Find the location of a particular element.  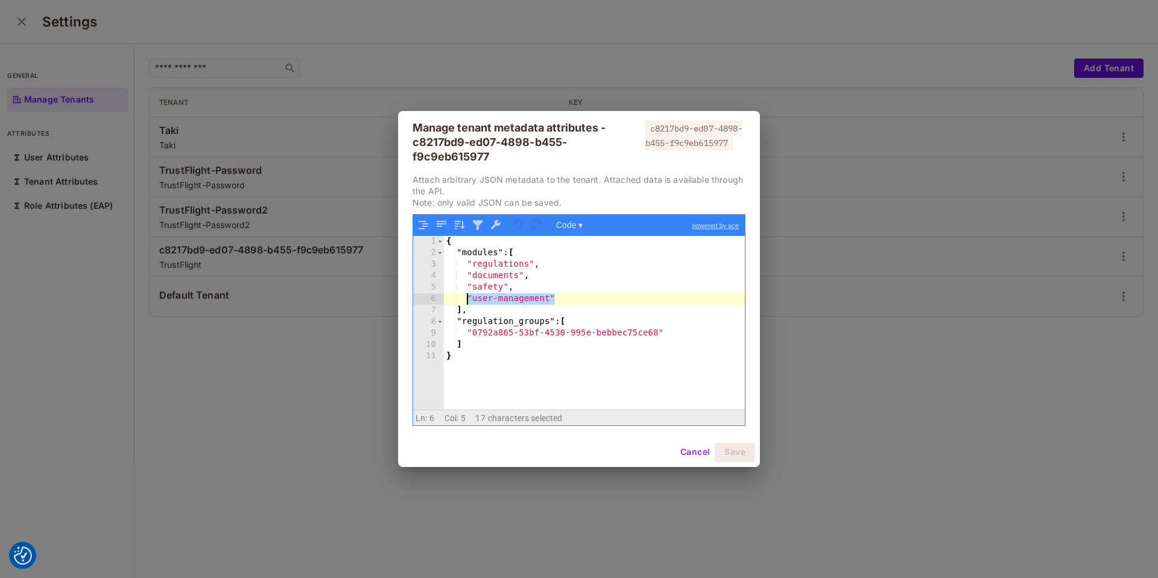

img: Revisit consent button is located at coordinates (23, 555).